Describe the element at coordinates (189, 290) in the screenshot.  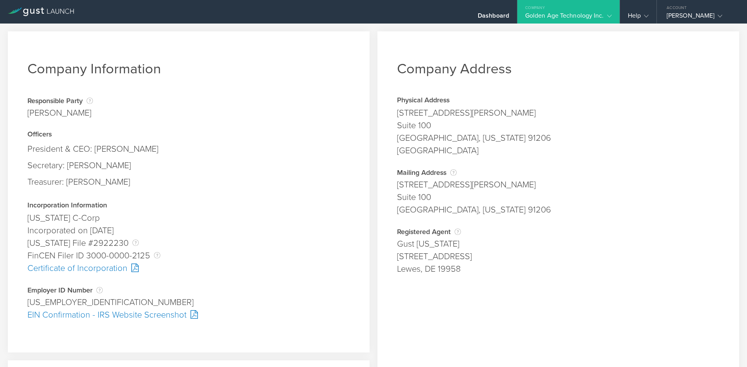
I see `div: Employer ID Number` at that location.